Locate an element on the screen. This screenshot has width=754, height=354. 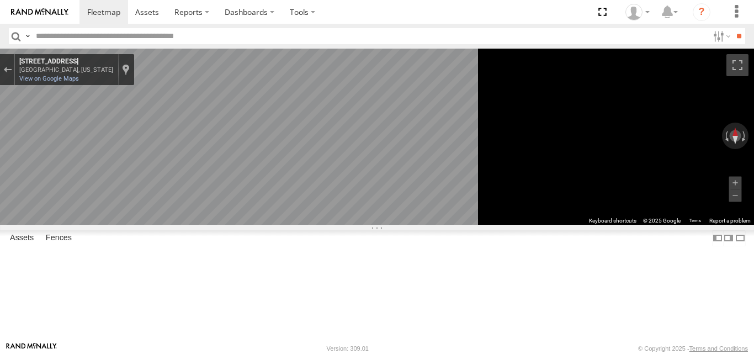
a: Visit our Website is located at coordinates (31, 348).